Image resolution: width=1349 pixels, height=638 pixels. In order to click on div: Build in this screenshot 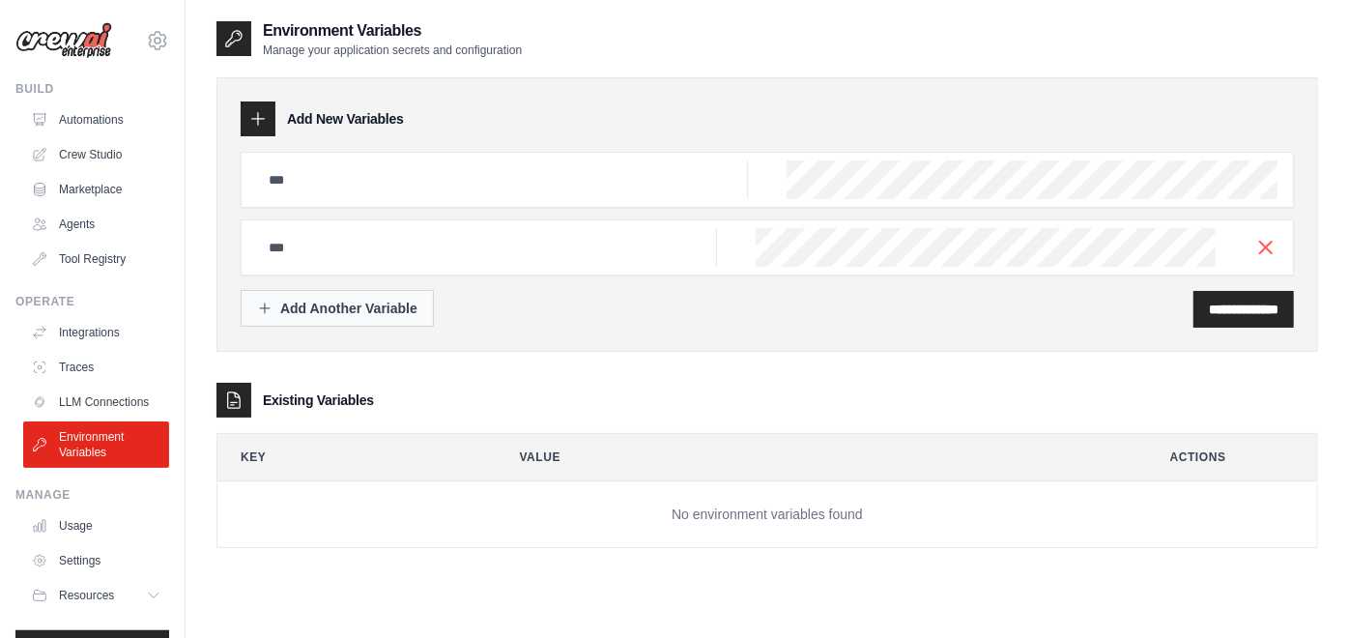, I will do `click(92, 89)`.